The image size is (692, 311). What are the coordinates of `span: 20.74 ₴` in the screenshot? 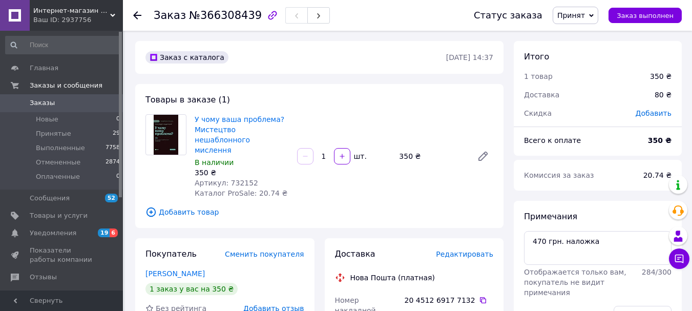 It's located at (657, 175).